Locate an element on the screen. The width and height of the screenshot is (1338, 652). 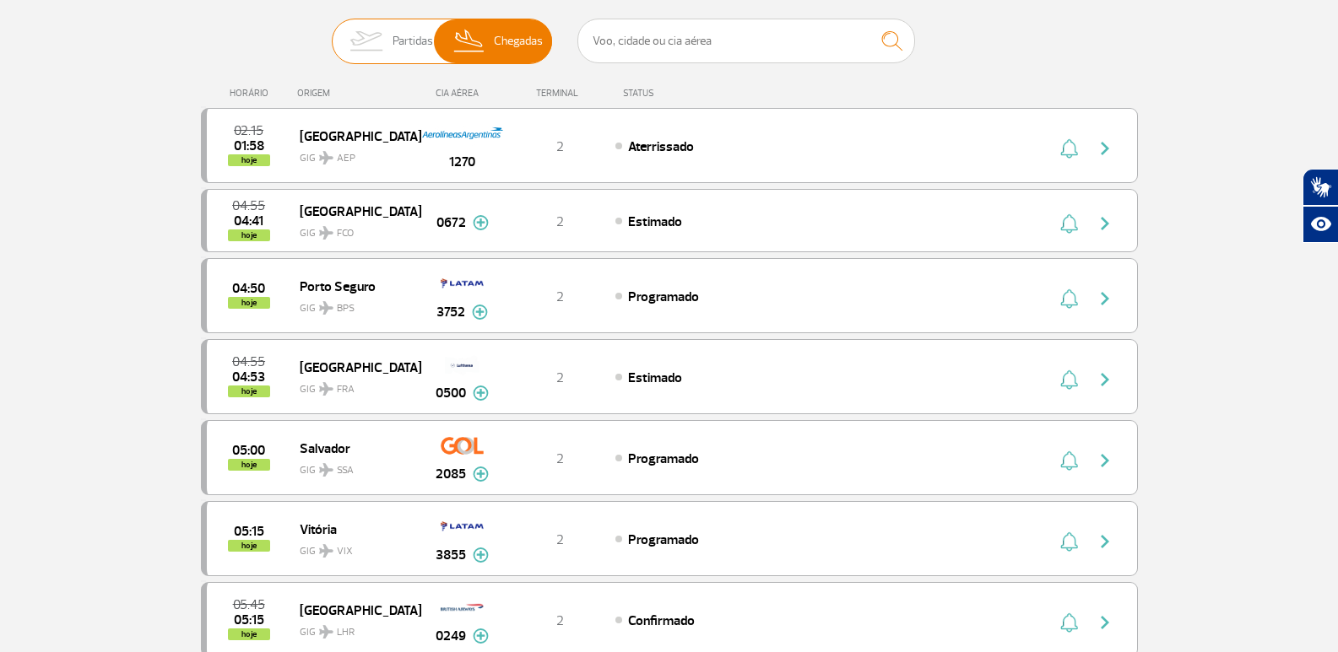
div: ORIGEM is located at coordinates (359, 93).